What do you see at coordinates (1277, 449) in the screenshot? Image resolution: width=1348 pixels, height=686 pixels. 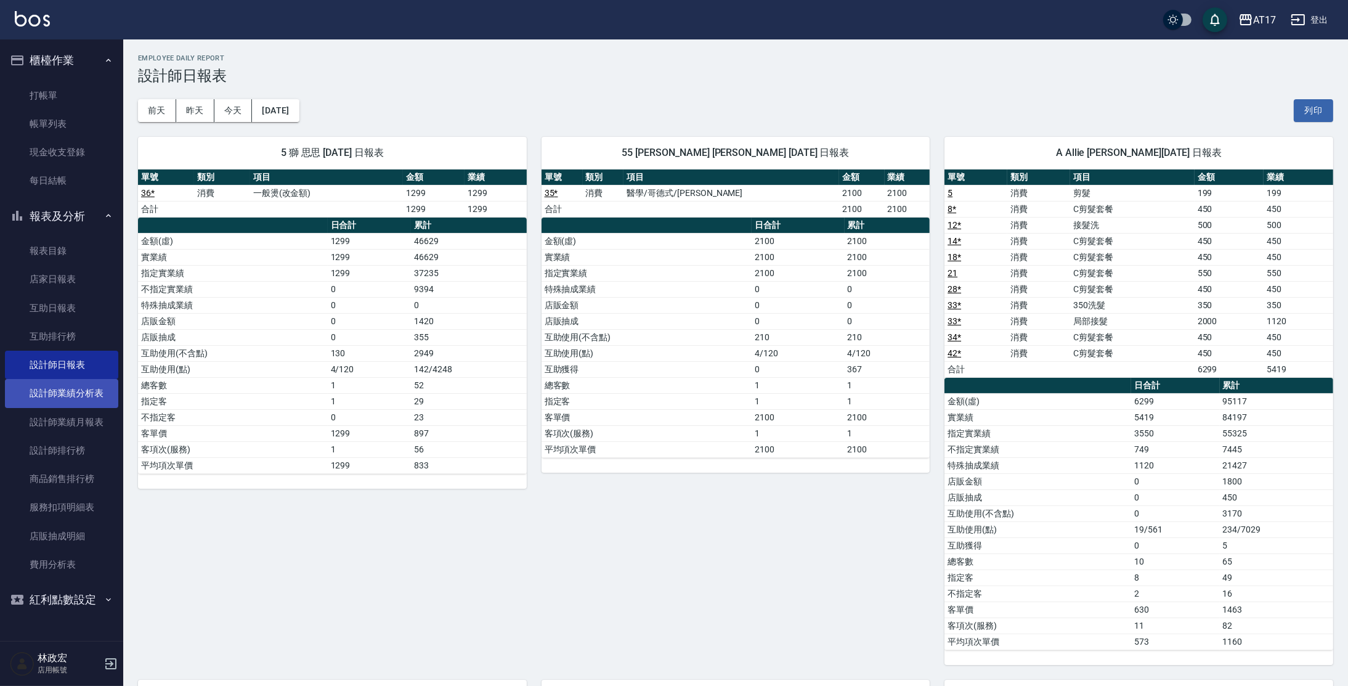 I see `td: 7445` at bounding box center [1277, 449].